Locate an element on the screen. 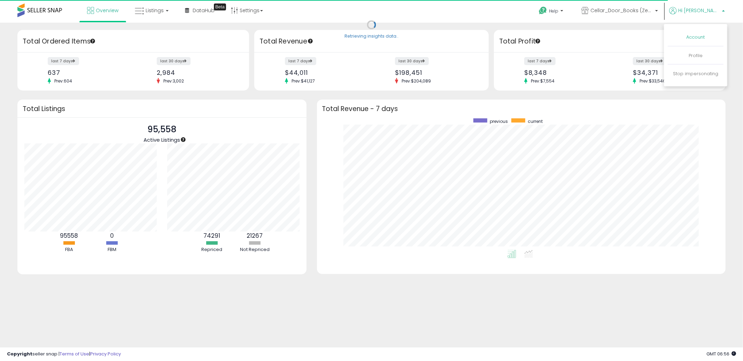  div: 637 is located at coordinates (88, 72).